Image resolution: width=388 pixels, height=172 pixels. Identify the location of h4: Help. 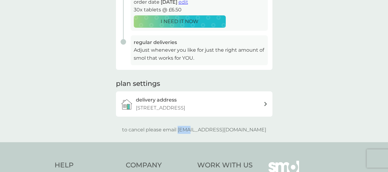
(87, 165).